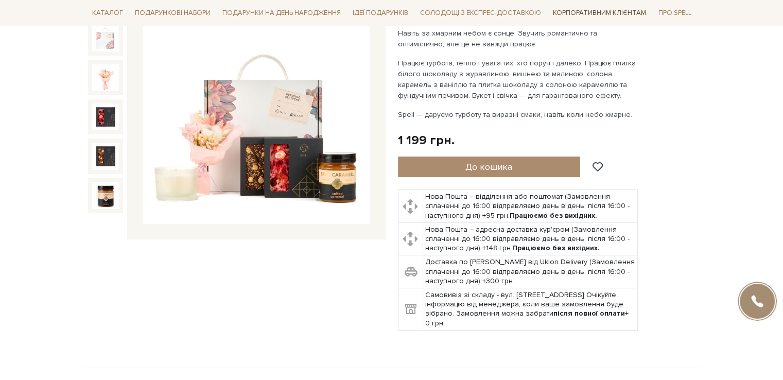  What do you see at coordinates (518, 79) in the screenshot?
I see `p: Працює турбота, тепло і увага тих, хто поруч і далеко. Працює плитка білого шоколаду з журавлиною...` at bounding box center [518, 79].